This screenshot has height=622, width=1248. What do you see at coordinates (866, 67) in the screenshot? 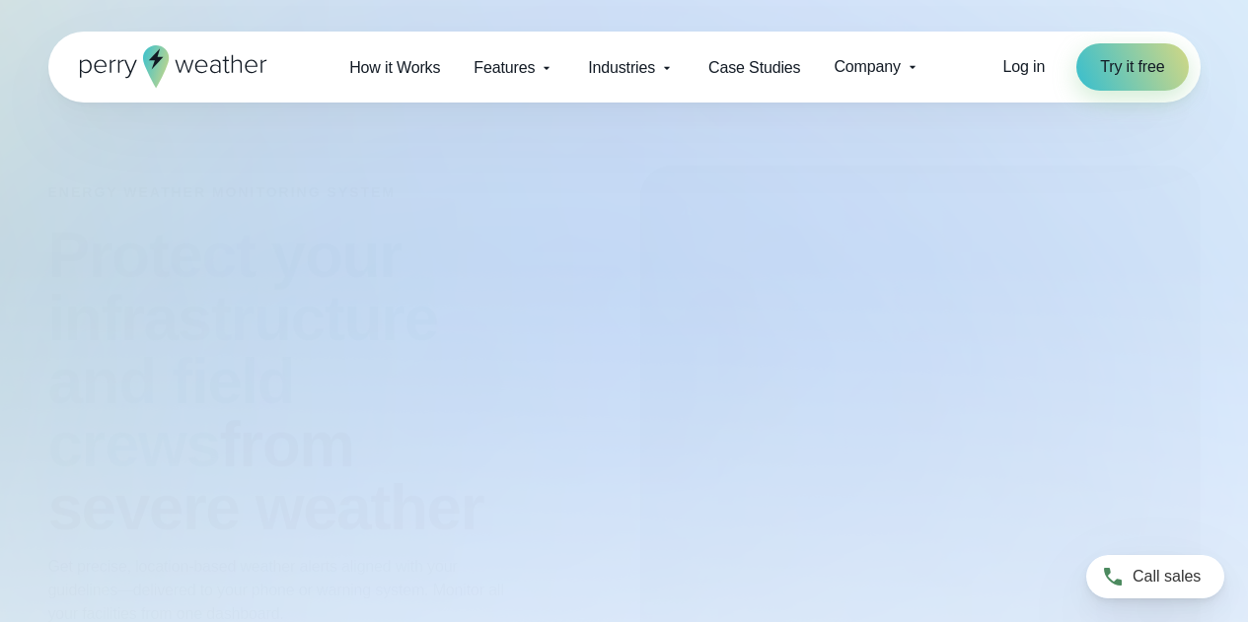
I see `span: Company` at bounding box center [866, 67].